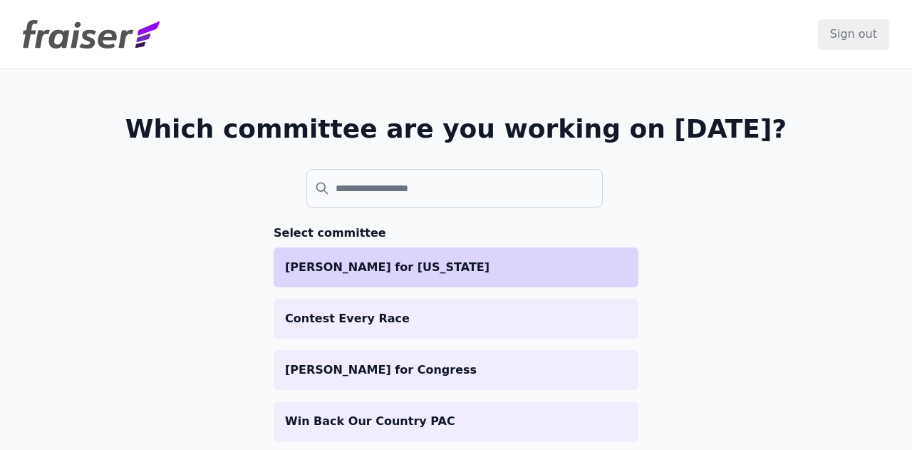  I want to click on a: Win Back Our Country PAC, so click(456, 421).